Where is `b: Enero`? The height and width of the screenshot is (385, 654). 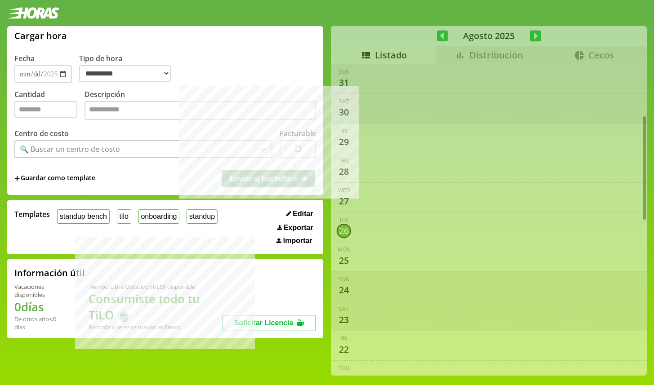
b: Enero is located at coordinates (173, 327).